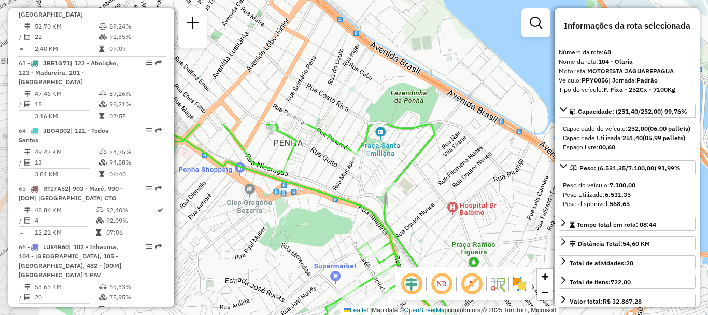 The image size is (708, 315). I want to click on span: 64 -, so click(63, 135).